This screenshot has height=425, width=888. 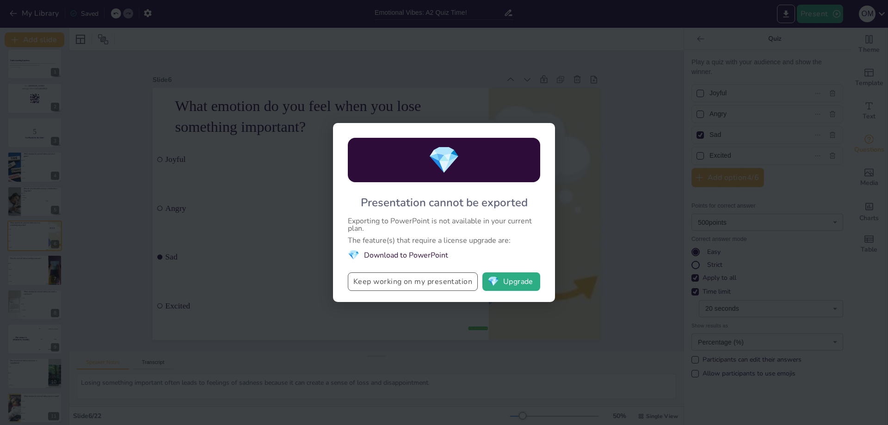 I want to click on div: Exporting to PowerPoint is not available in your current plan., so click(x=444, y=225).